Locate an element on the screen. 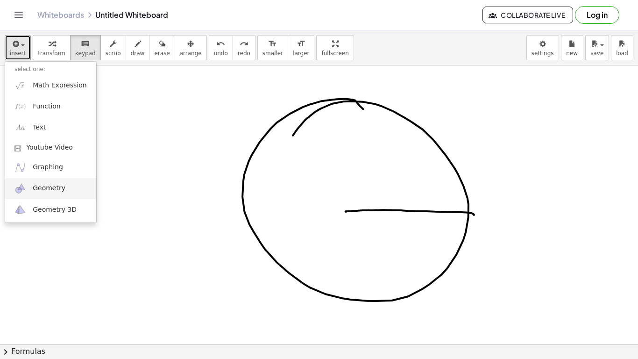 The height and width of the screenshot is (359, 638). button: undoundo is located at coordinates (221, 48).